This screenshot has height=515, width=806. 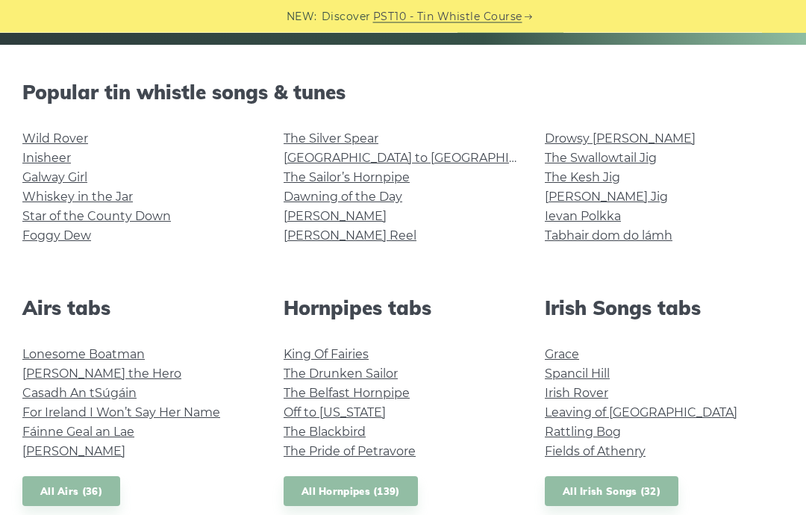 What do you see at coordinates (84, 355) in the screenshot?
I see `a: Lonesome Boatman` at bounding box center [84, 355].